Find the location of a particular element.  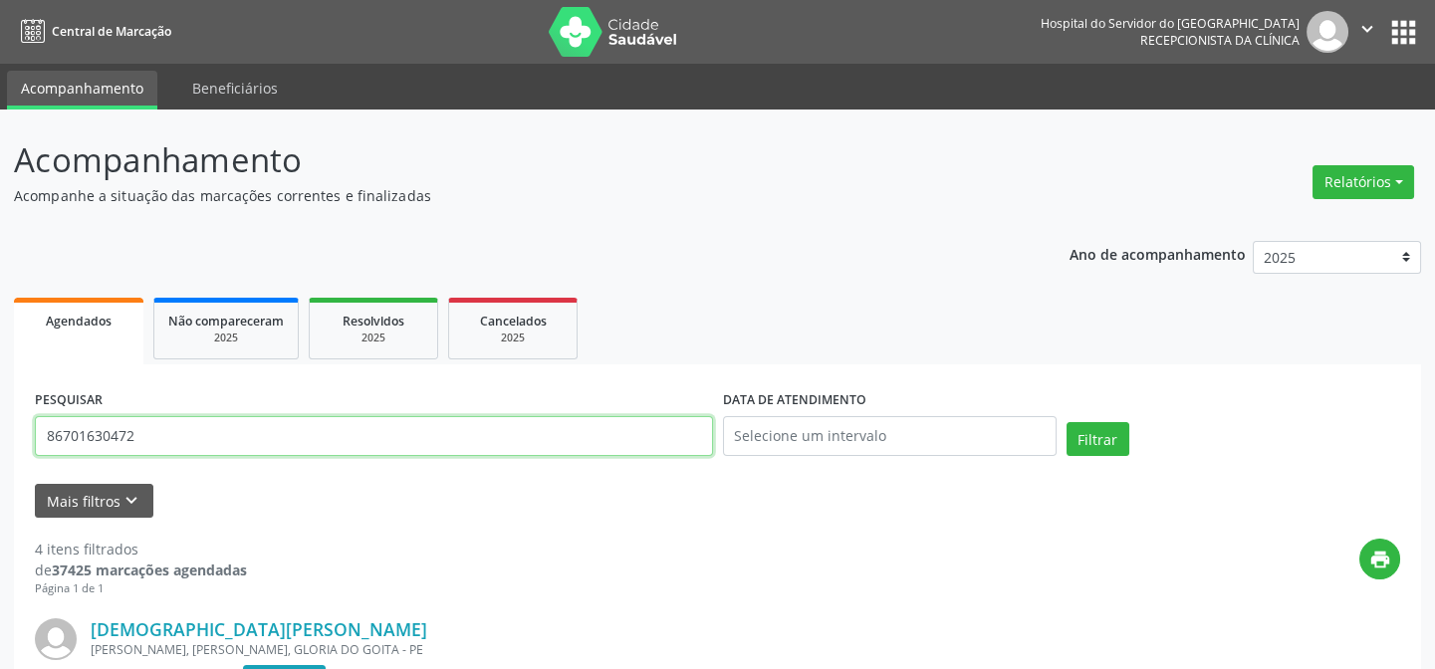

p: Acompanhe a situação das marcações correntes e finalizadas is located at coordinates (506, 195).